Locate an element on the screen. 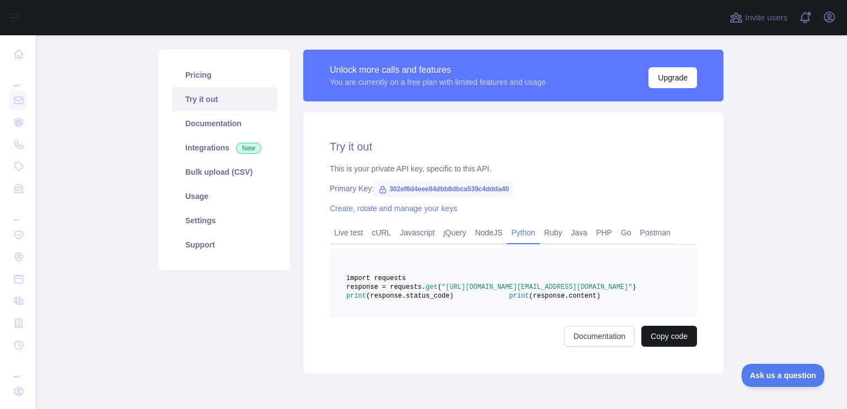 The width and height of the screenshot is (847, 409). a: Create, rotate and manage your keys is located at coordinates (393, 208).